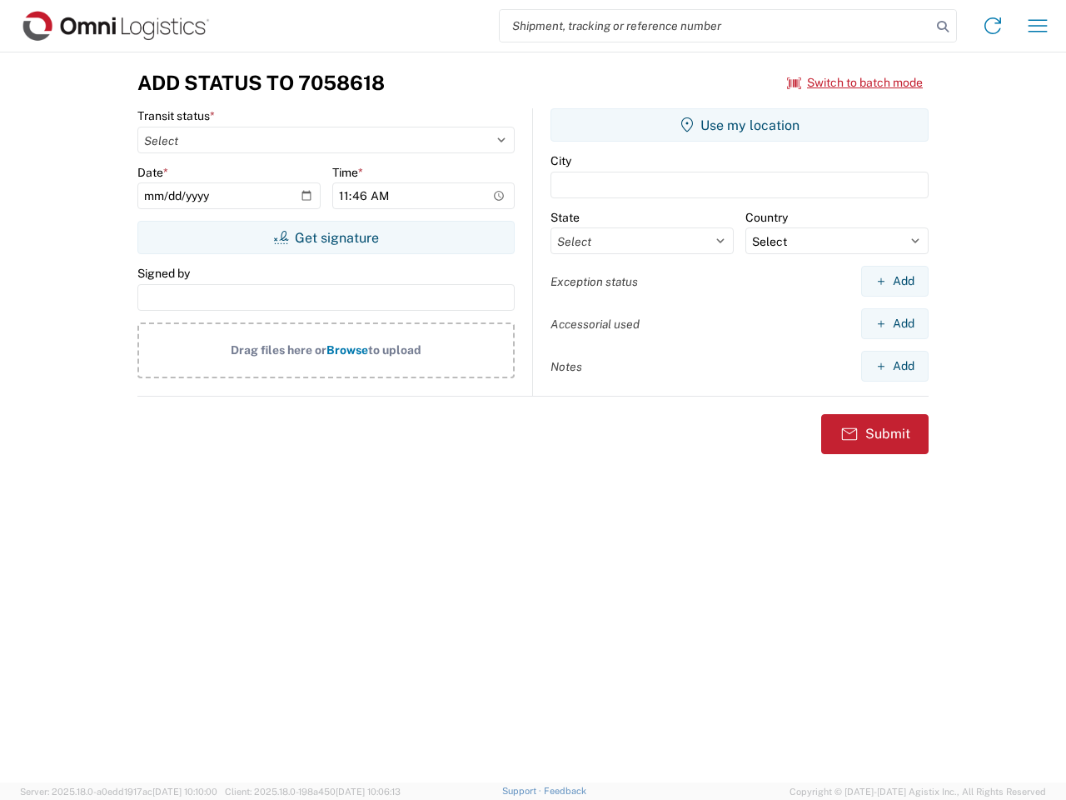  What do you see at coordinates (875, 434) in the screenshot?
I see `button: Submit` at bounding box center [875, 434].